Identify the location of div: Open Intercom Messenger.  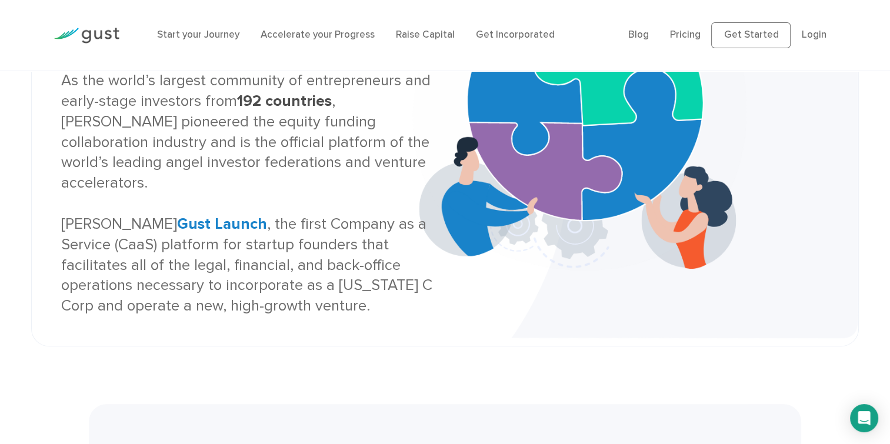
(864, 418).